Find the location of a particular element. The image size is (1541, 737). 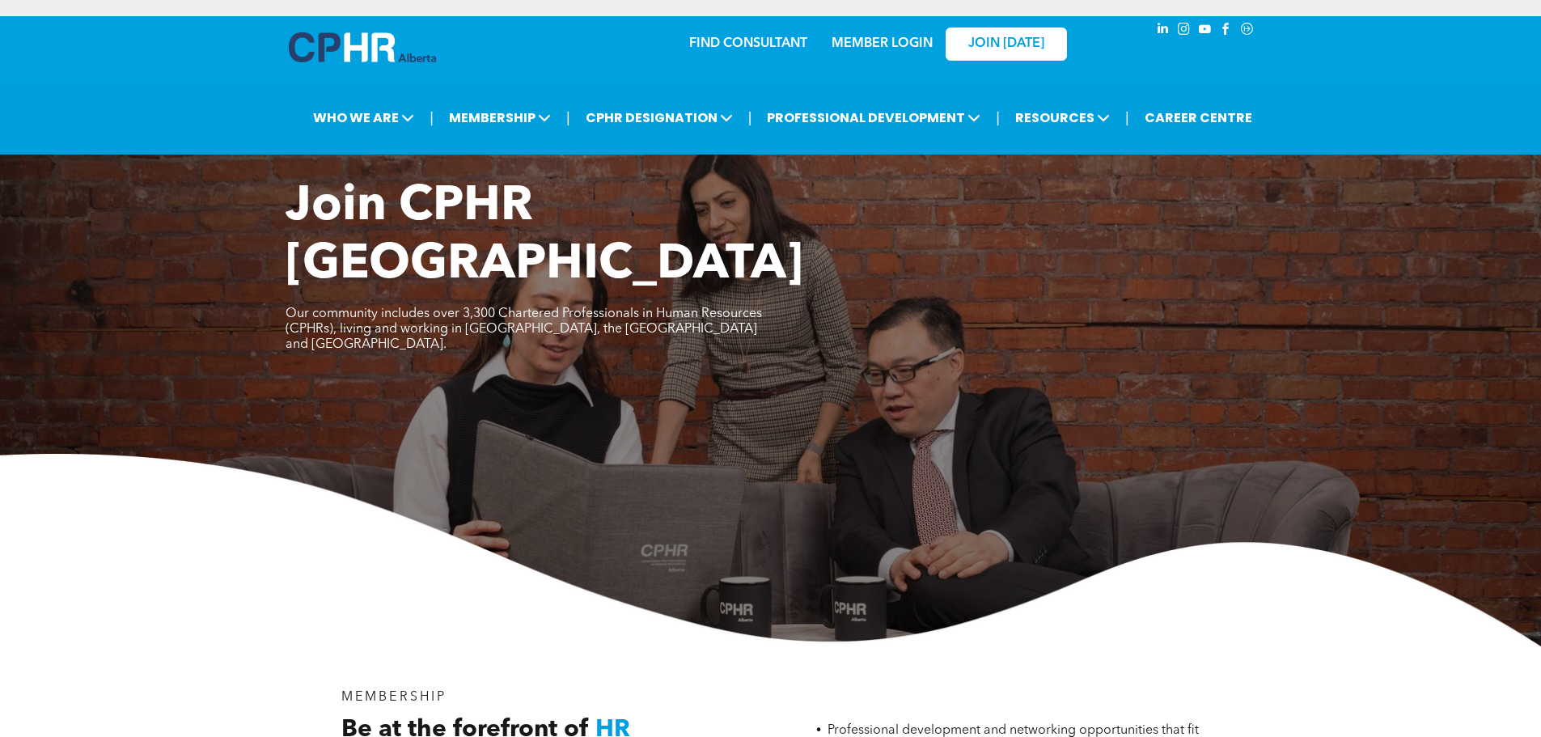

a: FIND CONSULTANT is located at coordinates (748, 44).